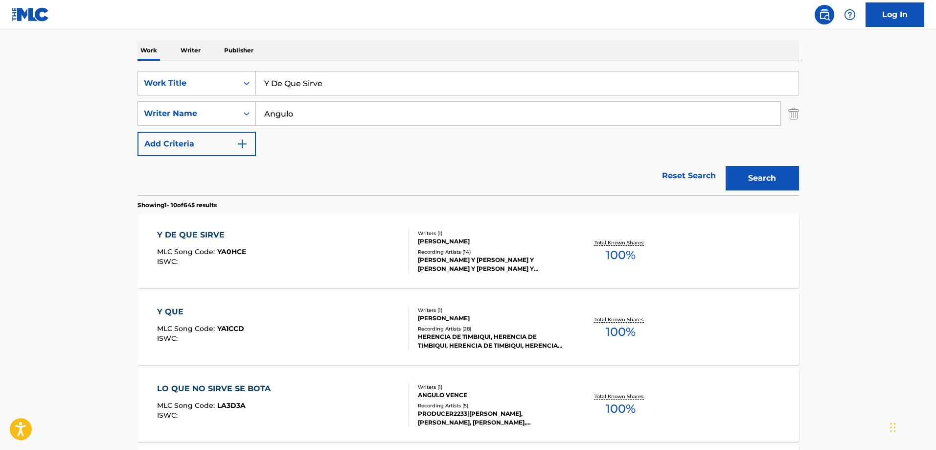  I want to click on a: Public Search, so click(825, 15).